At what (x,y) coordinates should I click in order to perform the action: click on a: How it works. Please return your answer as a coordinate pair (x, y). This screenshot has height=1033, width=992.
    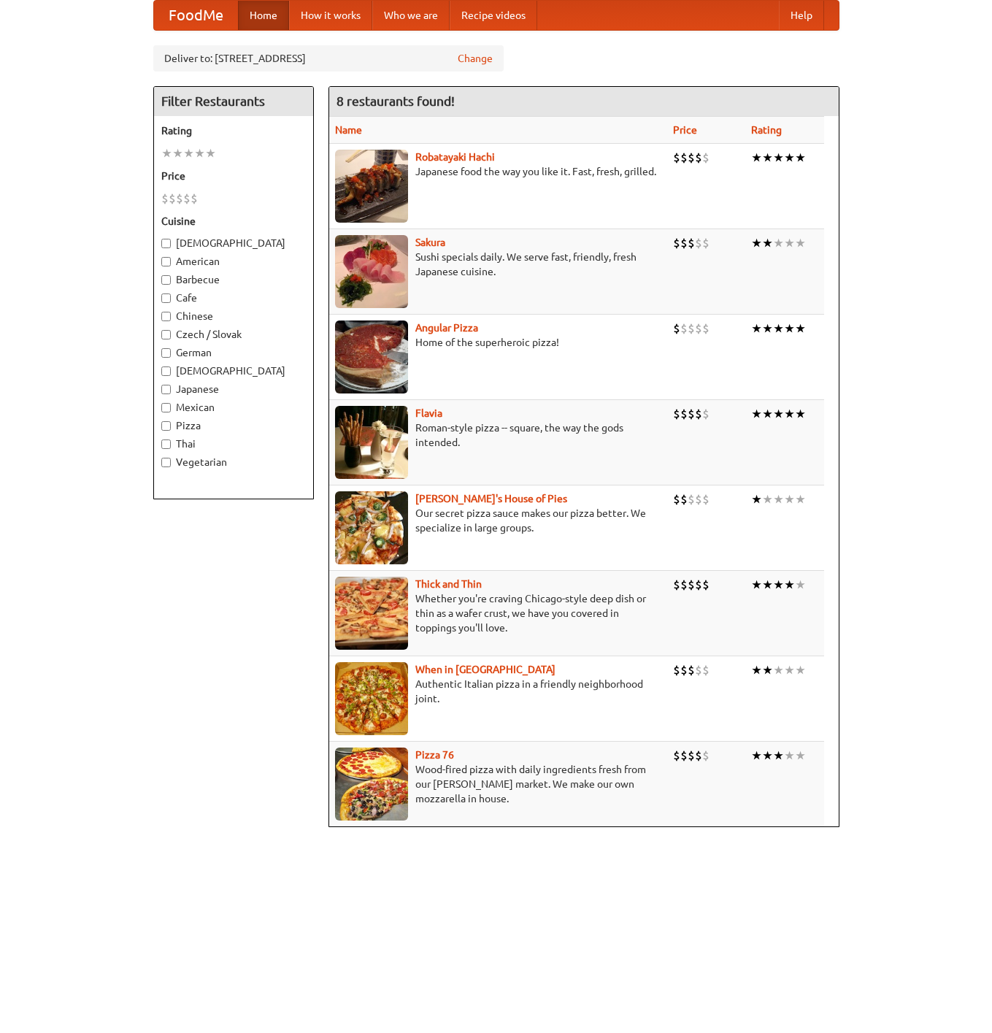
    Looking at the image, I should click on (331, 15).